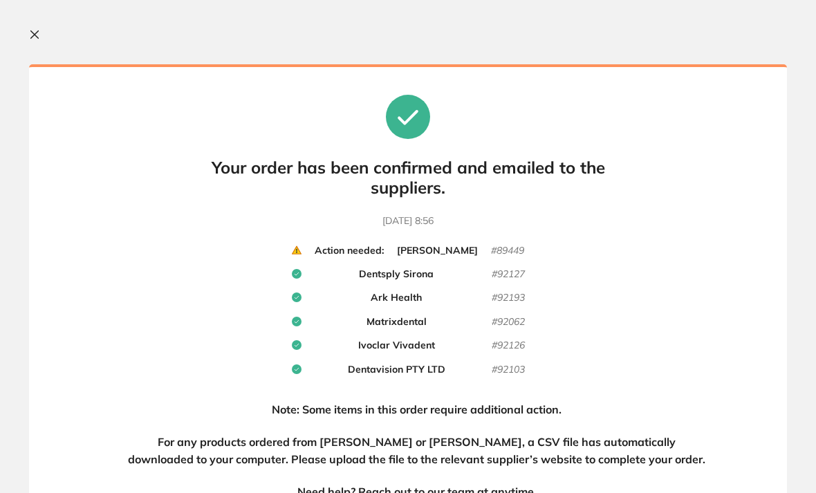 This screenshot has height=493, width=816. Describe the element at coordinates (416, 410) in the screenshot. I see `h4: Note: Some items in this order require additional action.` at that location.